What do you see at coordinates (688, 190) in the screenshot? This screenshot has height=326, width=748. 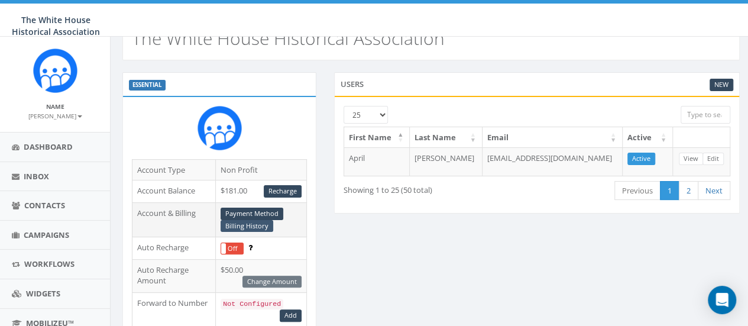 I see `a: 2` at bounding box center [688, 190].